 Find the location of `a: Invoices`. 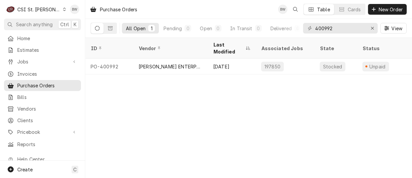

a: Invoices is located at coordinates (42, 74).